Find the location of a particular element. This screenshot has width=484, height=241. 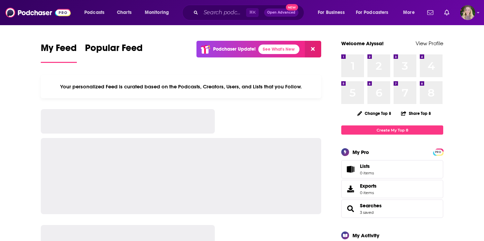

span: Open Advanced is located at coordinates (281, 13).